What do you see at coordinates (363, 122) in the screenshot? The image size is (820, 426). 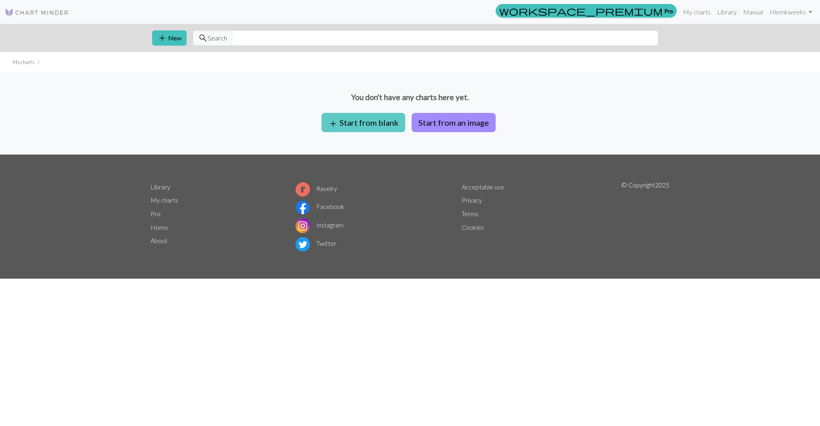 I see `button: Start from blank` at bounding box center [363, 122].